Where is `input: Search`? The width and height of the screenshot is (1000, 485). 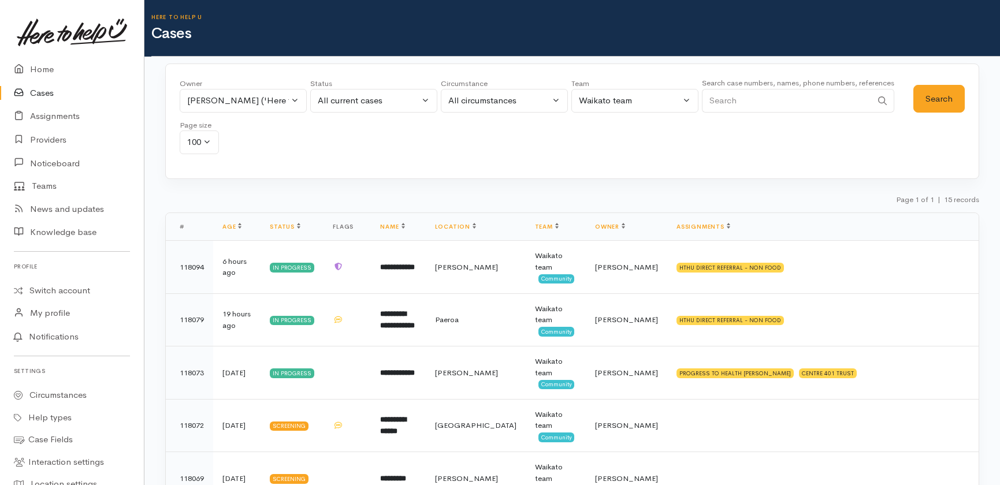 input: Search is located at coordinates (787, 100).